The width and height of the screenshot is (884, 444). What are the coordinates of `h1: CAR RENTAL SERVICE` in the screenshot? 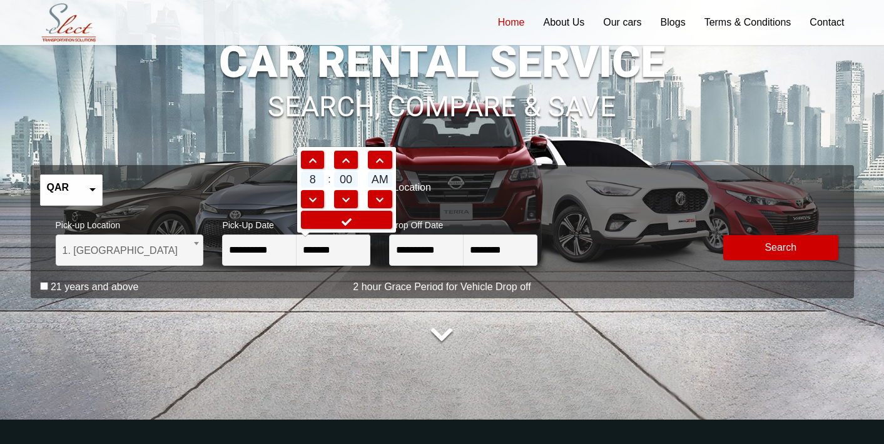 It's located at (442, 62).